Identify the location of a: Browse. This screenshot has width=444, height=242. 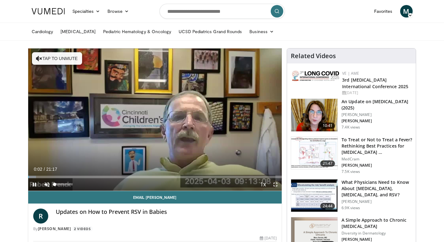
(118, 11).